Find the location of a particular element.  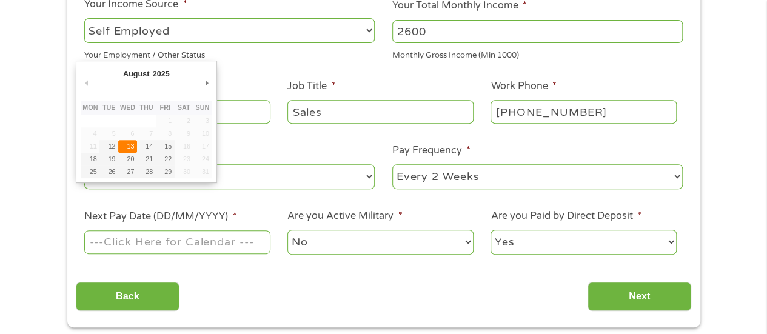

input: (231) 754-4010 is located at coordinates (583, 112).